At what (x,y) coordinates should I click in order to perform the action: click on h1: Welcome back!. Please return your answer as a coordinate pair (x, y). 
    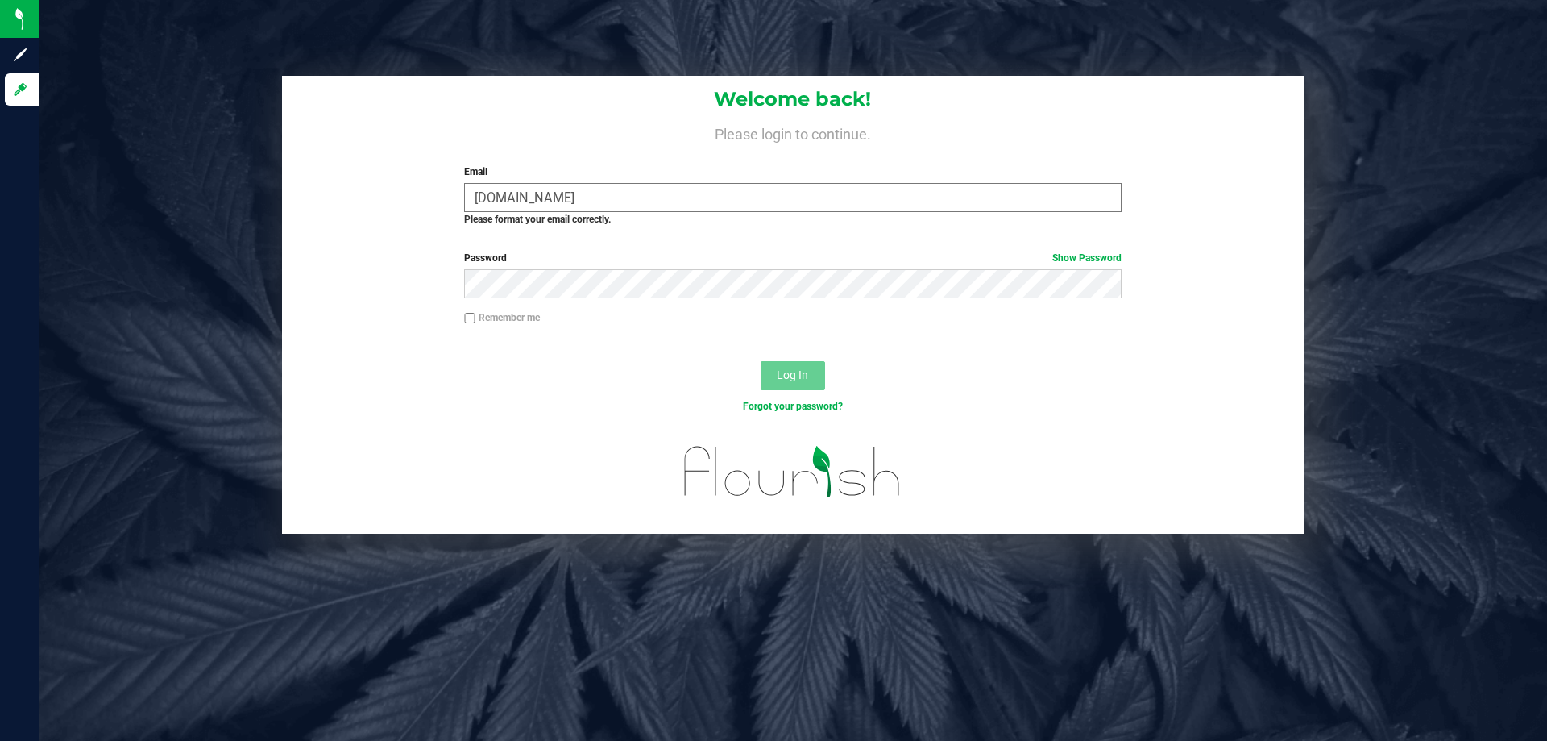
    Looking at the image, I should click on (793, 99).